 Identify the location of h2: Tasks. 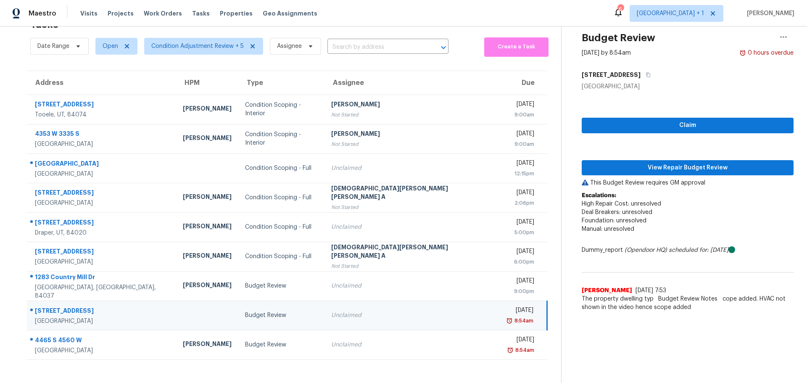
(44, 24).